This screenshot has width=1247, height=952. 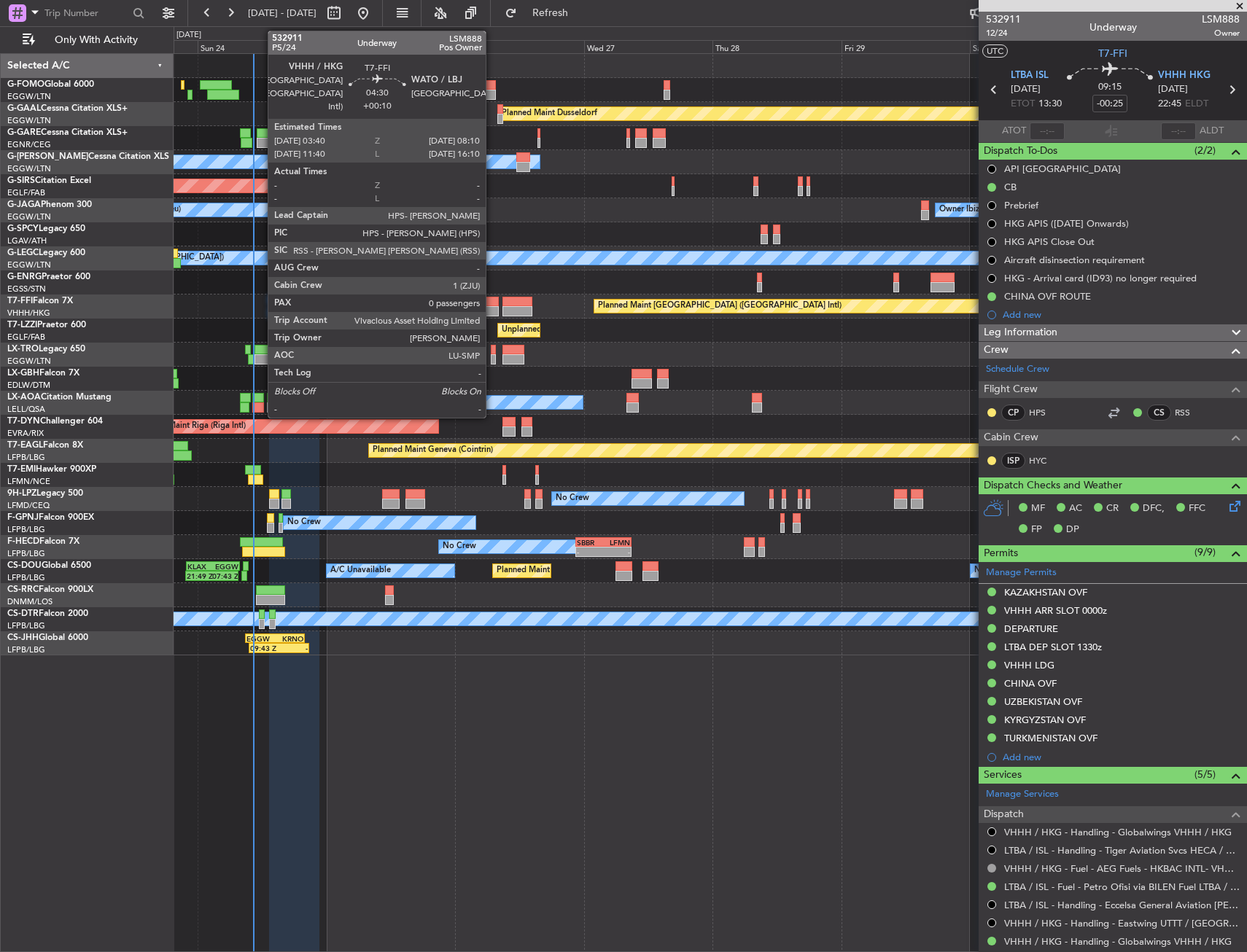 What do you see at coordinates (1073, 530) in the screenshot?
I see `span: DP` at bounding box center [1073, 530].